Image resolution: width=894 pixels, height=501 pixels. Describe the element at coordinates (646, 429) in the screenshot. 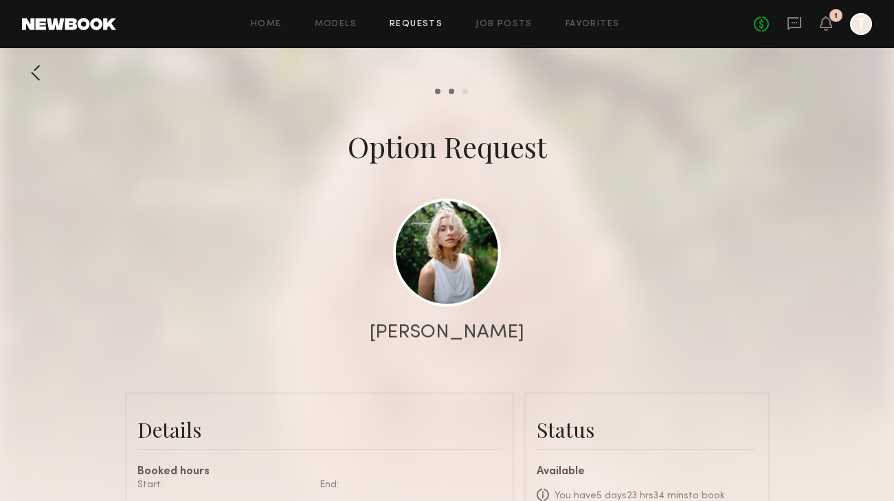

I see `div: Status` at that location.